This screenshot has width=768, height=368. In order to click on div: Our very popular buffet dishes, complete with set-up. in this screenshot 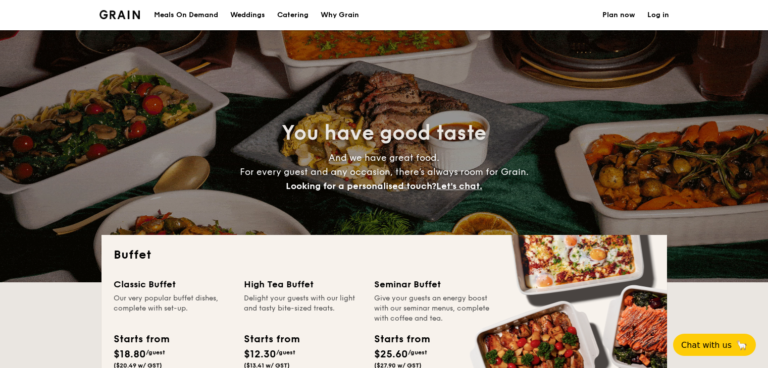, I will do `click(173, 309)`.